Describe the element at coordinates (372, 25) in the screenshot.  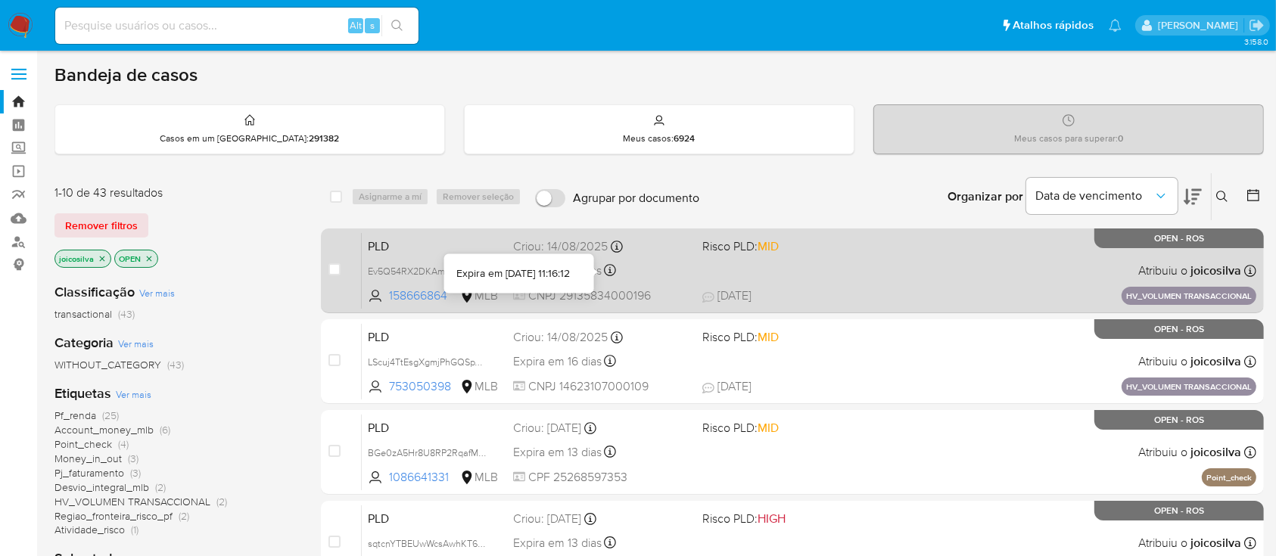
I see `span: s` at that location.